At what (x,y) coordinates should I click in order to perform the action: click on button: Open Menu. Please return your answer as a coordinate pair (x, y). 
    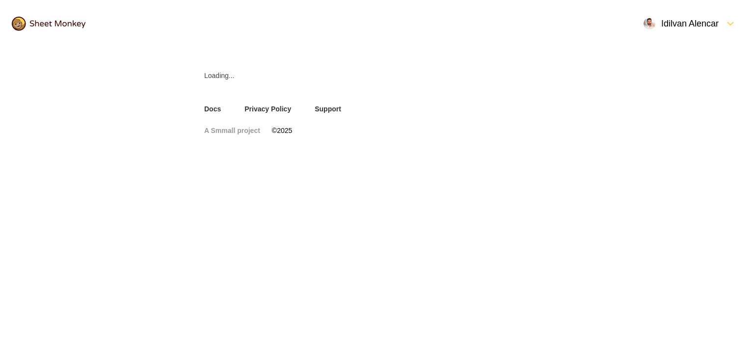
    Looking at the image, I should click on (689, 24).